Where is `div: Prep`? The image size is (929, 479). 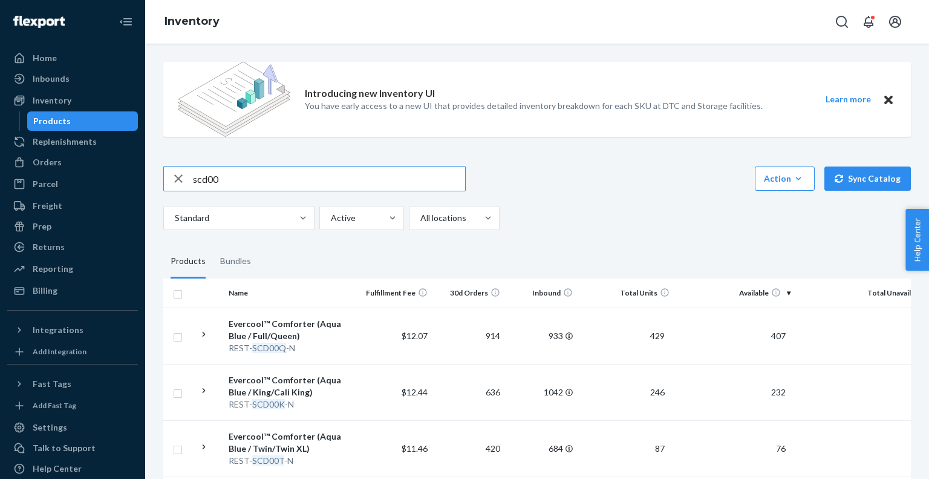
div: Prep is located at coordinates (42, 226).